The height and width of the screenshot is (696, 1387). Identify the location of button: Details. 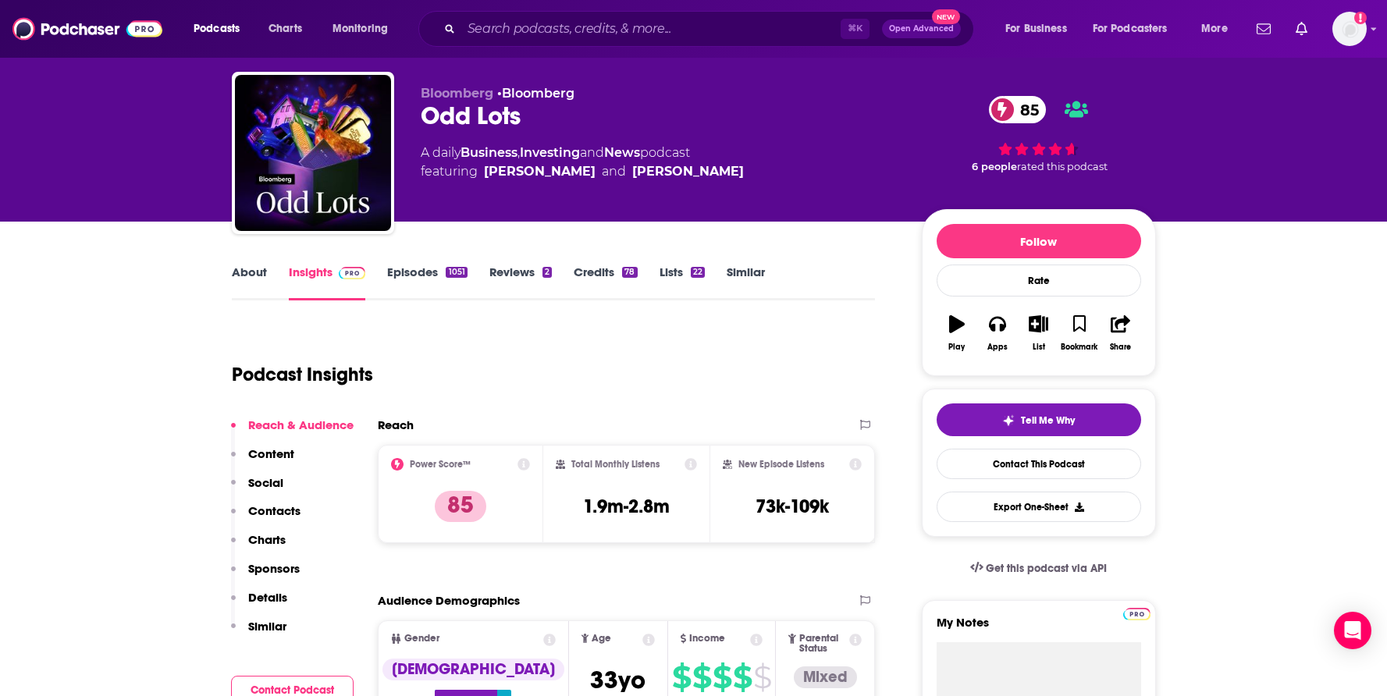
(259, 604).